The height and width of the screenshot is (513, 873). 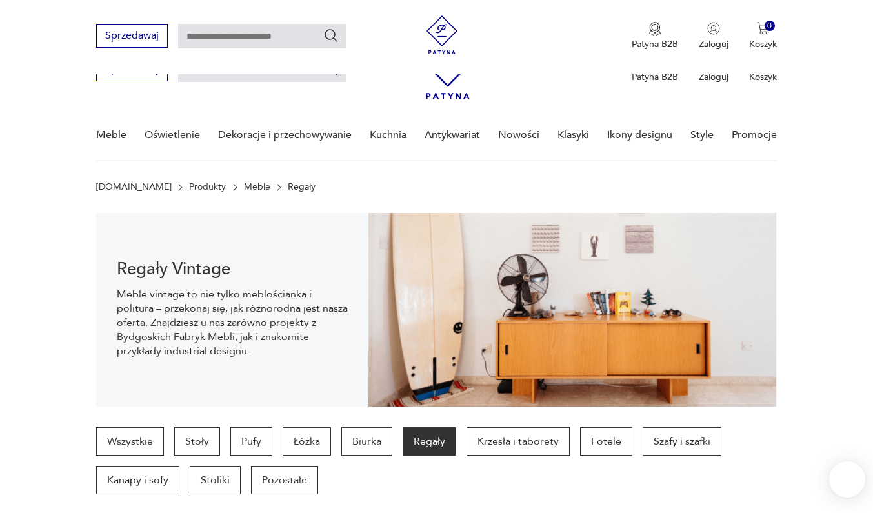 What do you see at coordinates (215, 480) in the screenshot?
I see `a: Stoliki` at bounding box center [215, 480].